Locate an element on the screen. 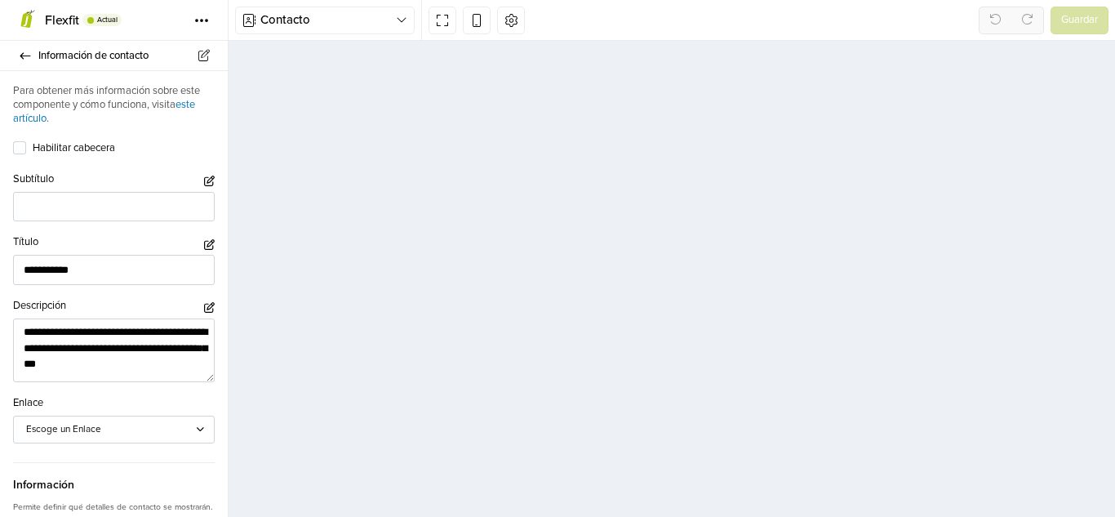 Image resolution: width=1115 pixels, height=517 pixels. label: Enlace is located at coordinates (28, 403).